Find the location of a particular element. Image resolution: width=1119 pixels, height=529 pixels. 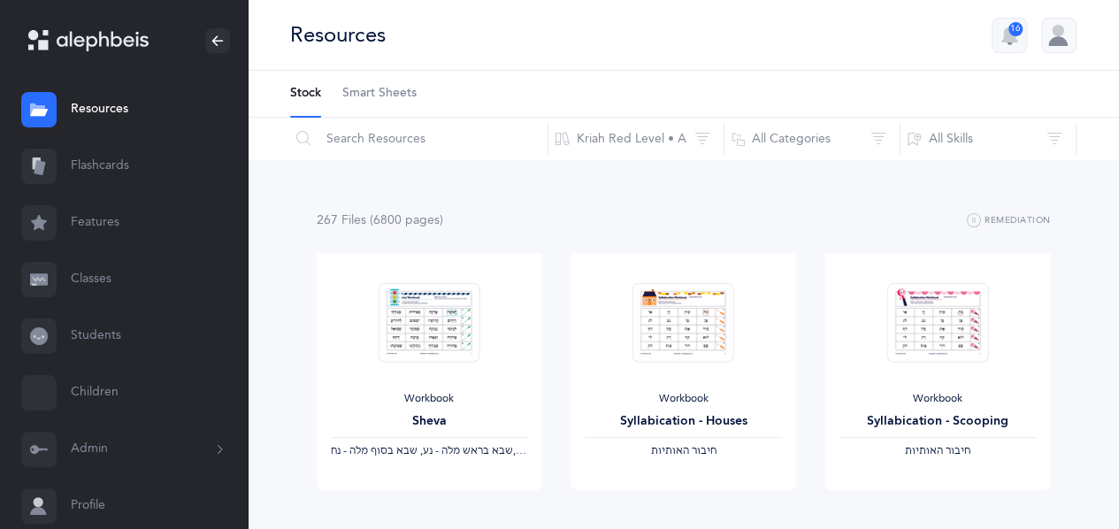

button: Remediation is located at coordinates (1008, 221).